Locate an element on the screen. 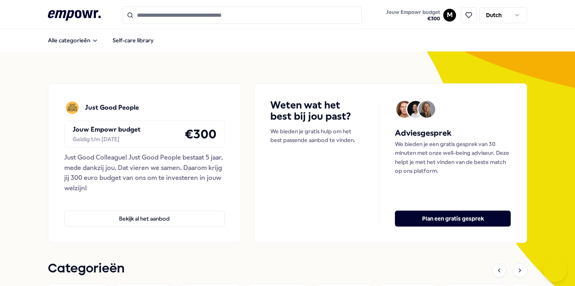 The width and height of the screenshot is (575, 286). button: Plan een gratis gesprek is located at coordinates (453, 219).